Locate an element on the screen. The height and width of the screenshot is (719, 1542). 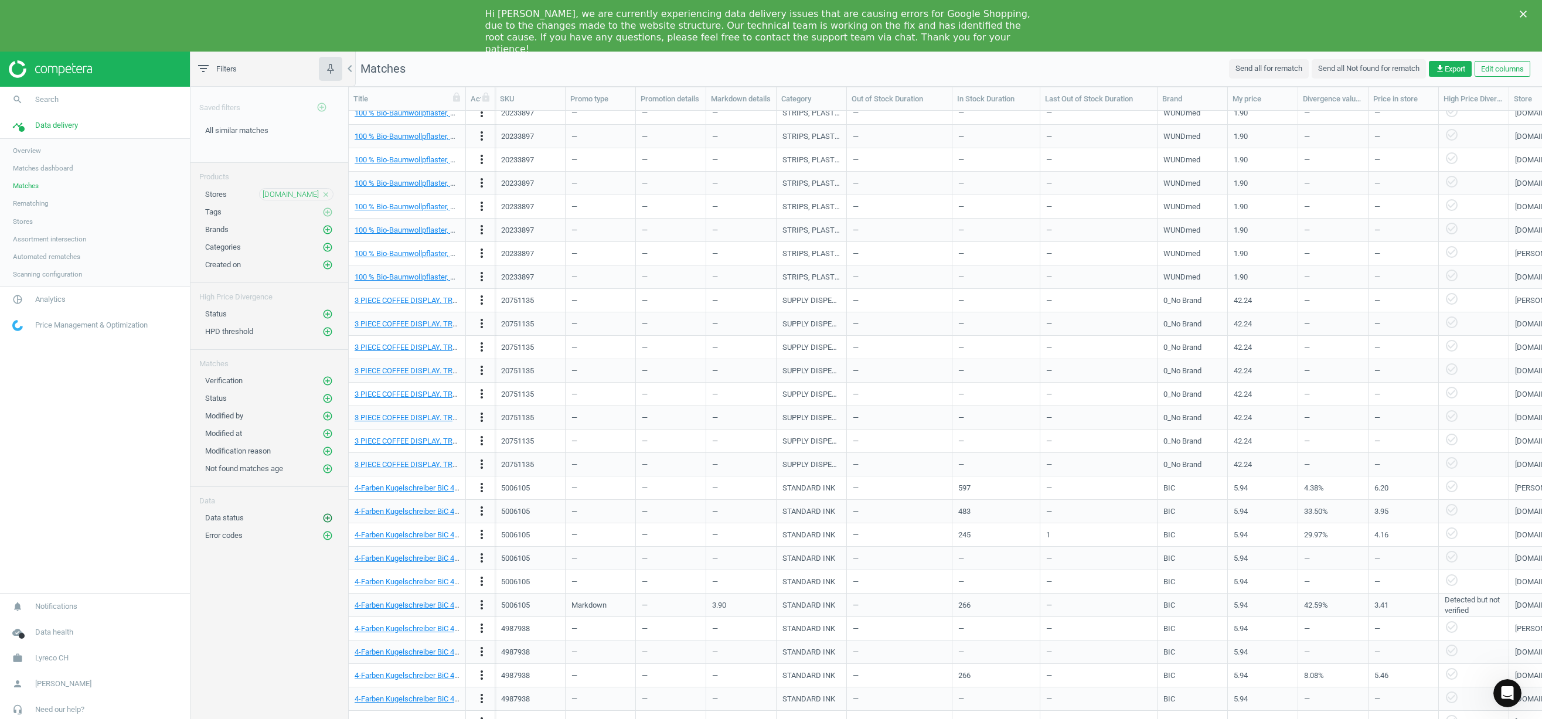
button: Send all for rematch is located at coordinates (1269, 69).